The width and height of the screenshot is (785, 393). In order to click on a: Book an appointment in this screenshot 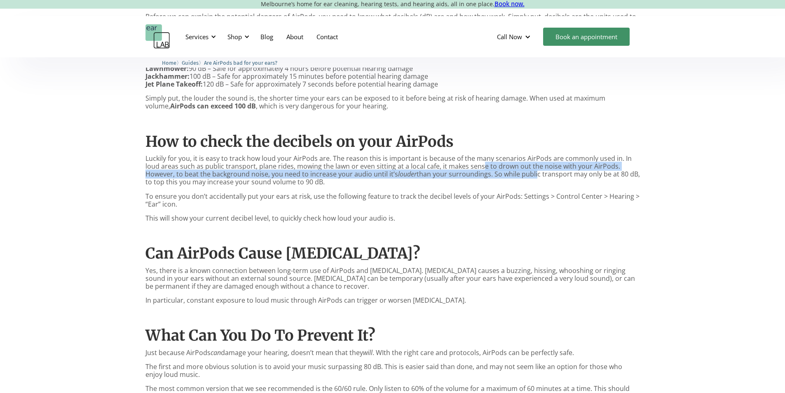, I will do `click(587, 37)`.